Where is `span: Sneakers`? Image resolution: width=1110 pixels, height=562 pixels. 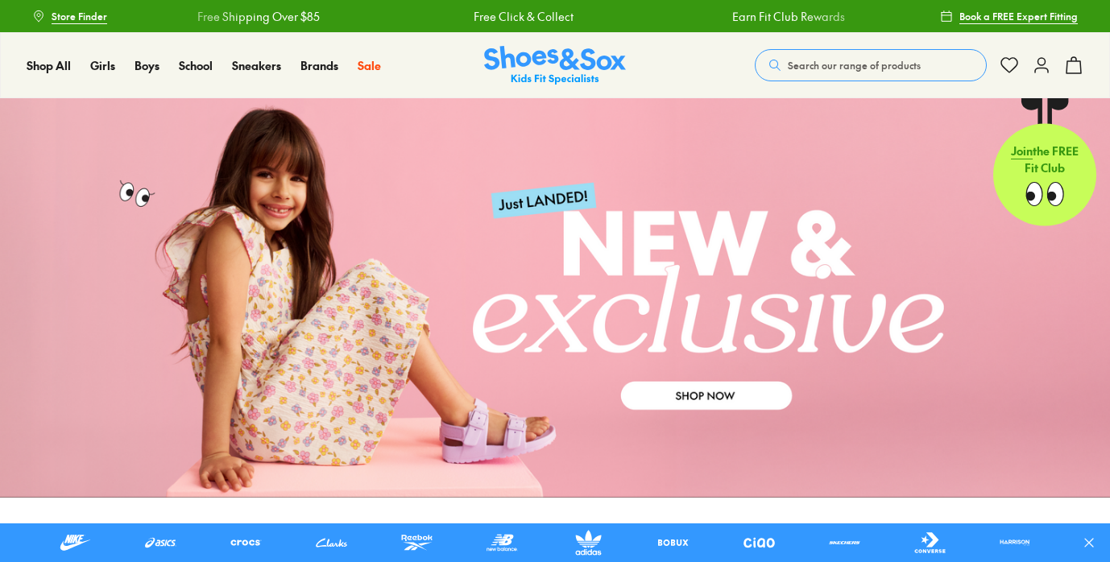
span: Sneakers is located at coordinates (256, 65).